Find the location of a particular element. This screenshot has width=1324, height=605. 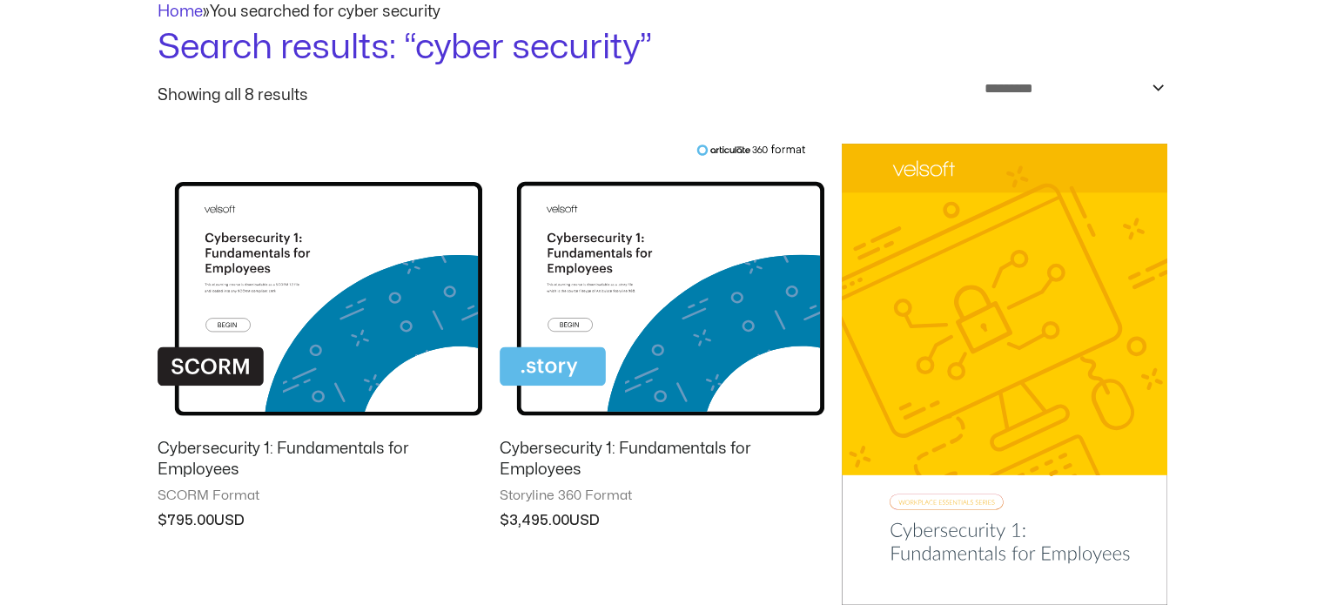

a: Home is located at coordinates (180, 11).